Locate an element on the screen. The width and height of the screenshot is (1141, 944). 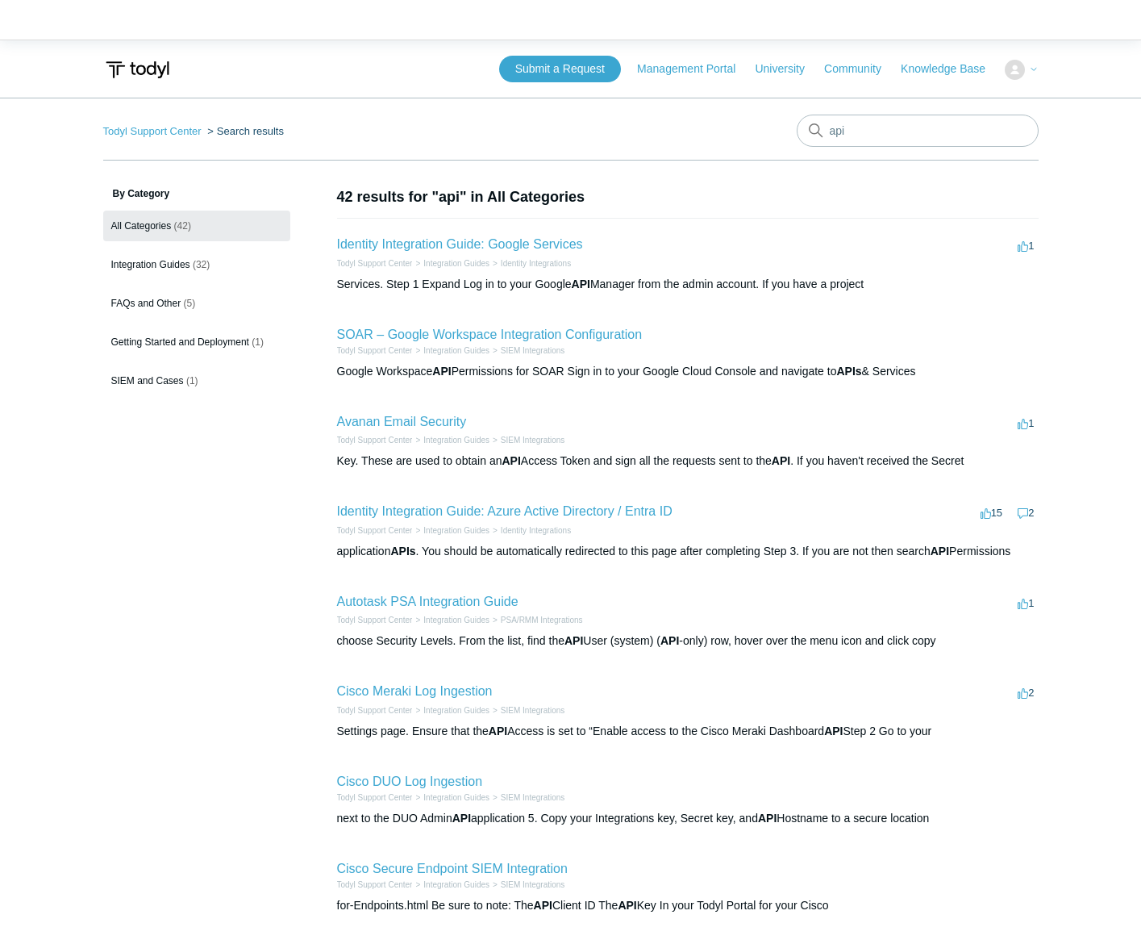
a: Autotask PSA Integration Guide is located at coordinates (428, 601).